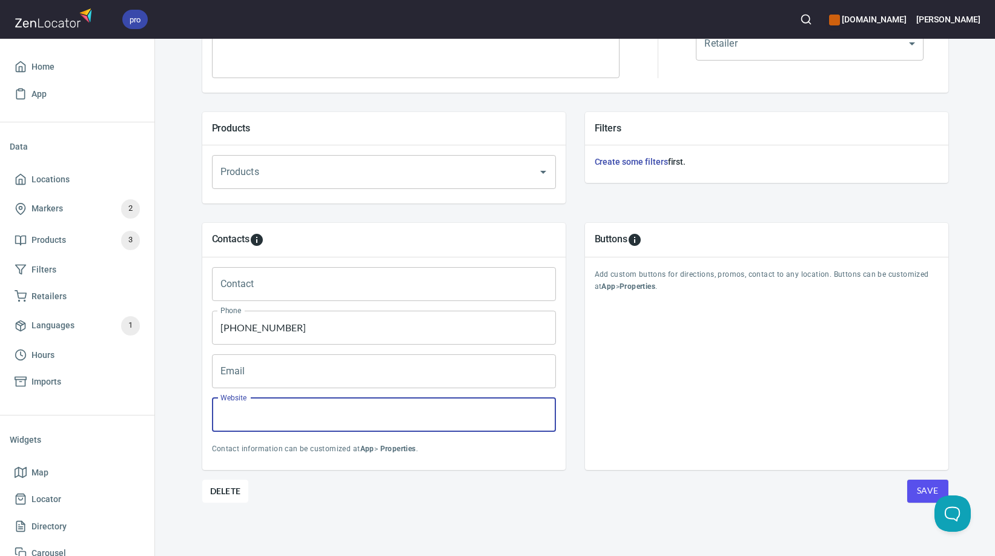  What do you see at coordinates (53, 325) in the screenshot?
I see `span: Languages` at bounding box center [53, 325].